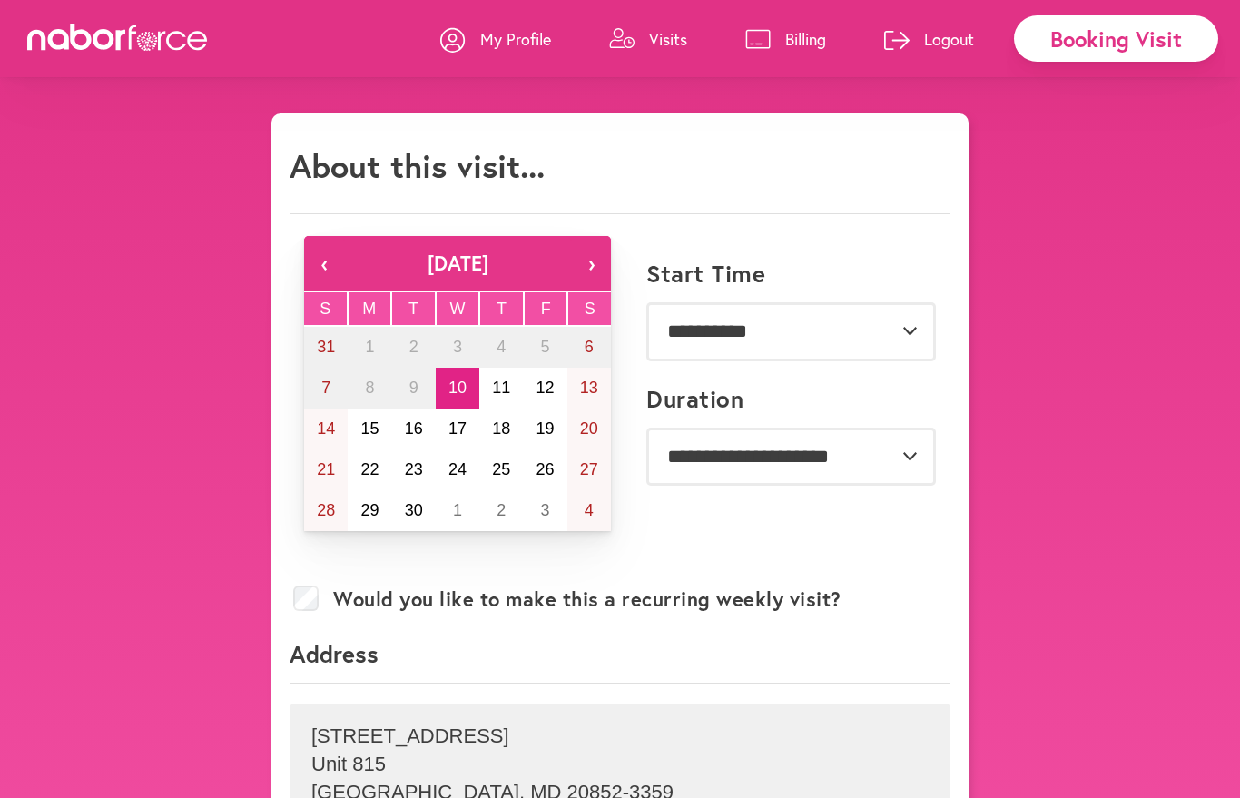  Describe the element at coordinates (587, 599) in the screenshot. I see `label: Would you like to make this a recurring weekly visit?` at that location.